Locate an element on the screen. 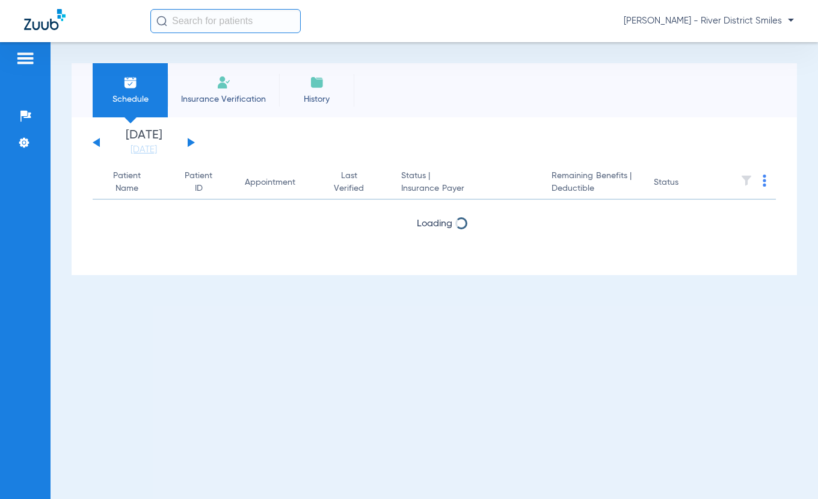 This screenshot has height=499, width=818. img: group-dot-blue.svg is located at coordinates (764, 180).